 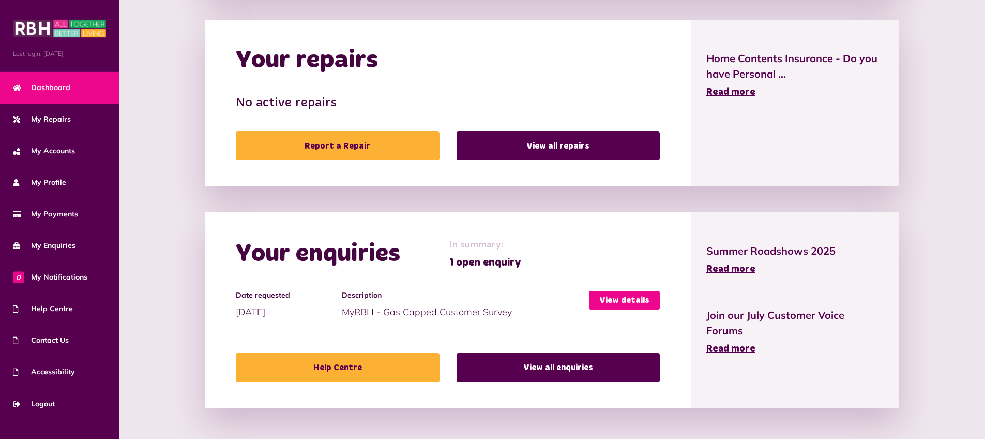 I want to click on a: Join our July Customer Voice Forums Read more, so click(x=795, y=332).